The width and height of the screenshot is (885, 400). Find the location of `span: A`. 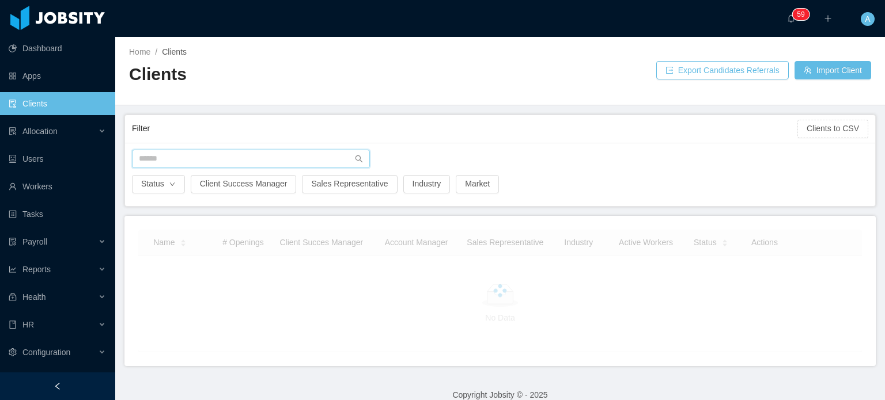

span: A is located at coordinates (867, 19).